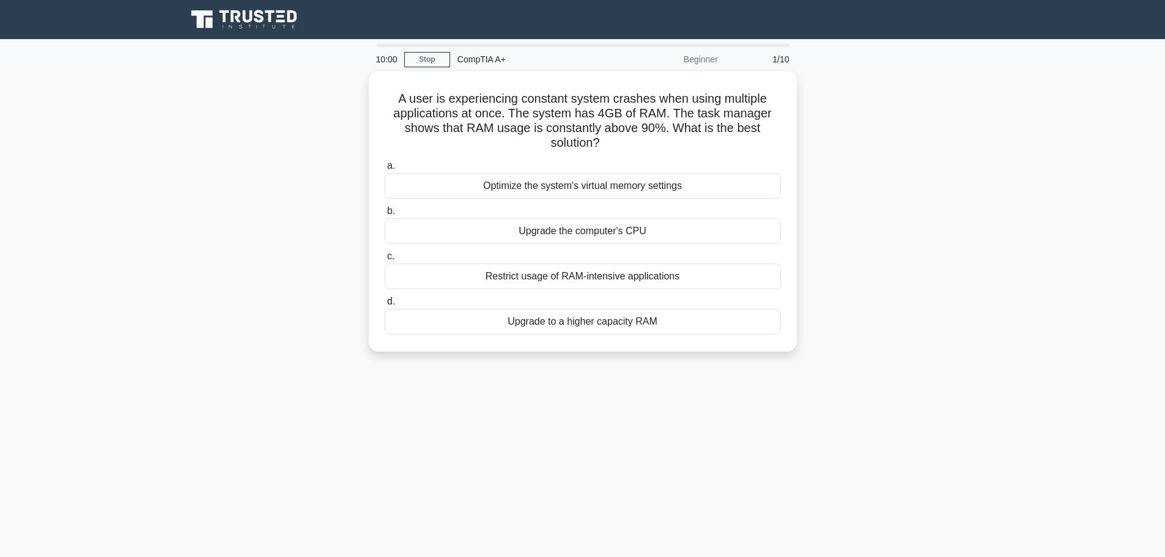 The height and width of the screenshot is (557, 1165). What do you see at coordinates (761, 59) in the screenshot?
I see `div: 1/10` at bounding box center [761, 59].